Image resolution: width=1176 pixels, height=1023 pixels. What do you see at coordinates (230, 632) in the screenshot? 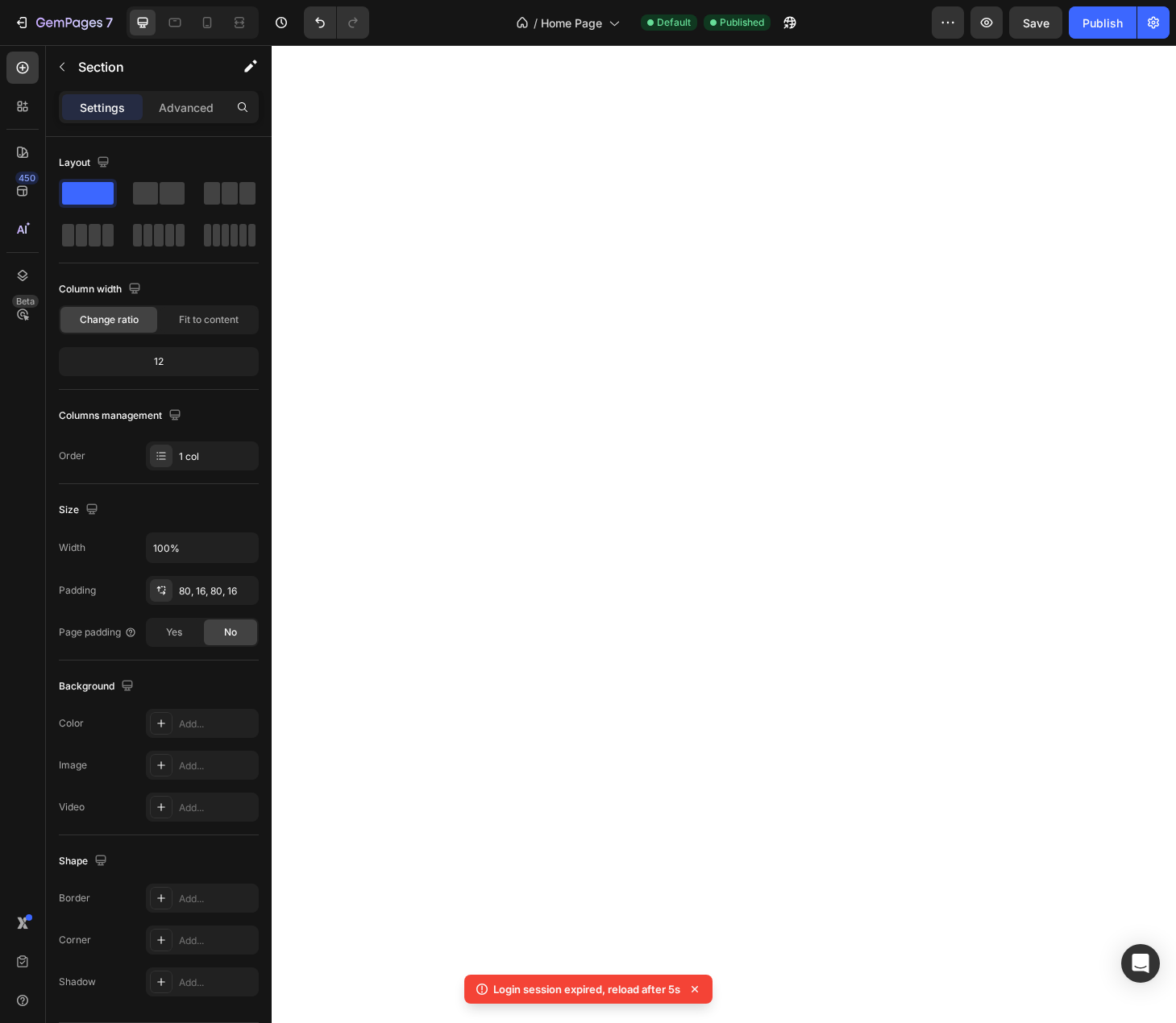
I see `span: No` at bounding box center [230, 632].